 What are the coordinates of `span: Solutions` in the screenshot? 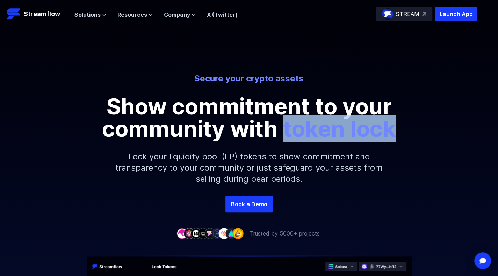 It's located at (87, 15).